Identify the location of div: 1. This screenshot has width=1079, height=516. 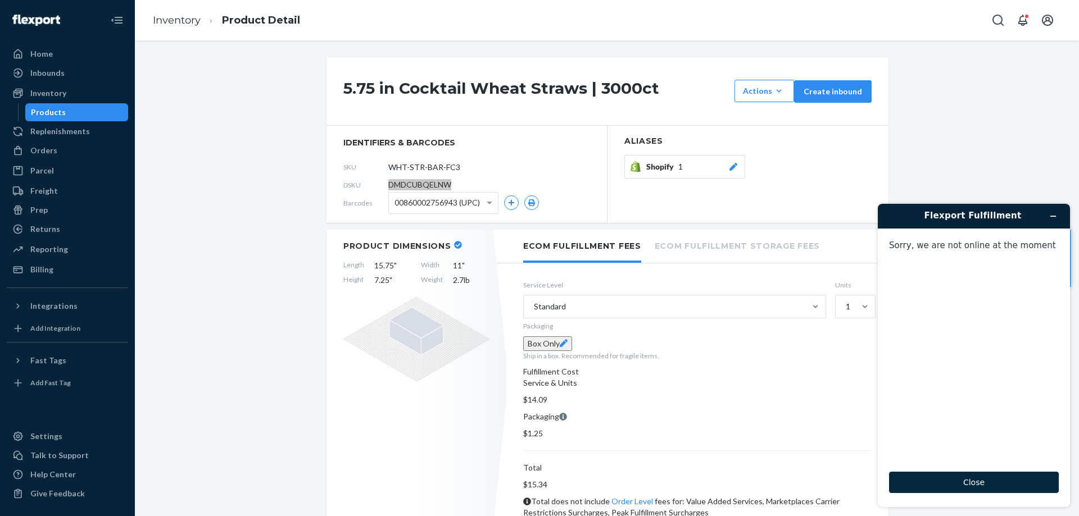
(848, 307).